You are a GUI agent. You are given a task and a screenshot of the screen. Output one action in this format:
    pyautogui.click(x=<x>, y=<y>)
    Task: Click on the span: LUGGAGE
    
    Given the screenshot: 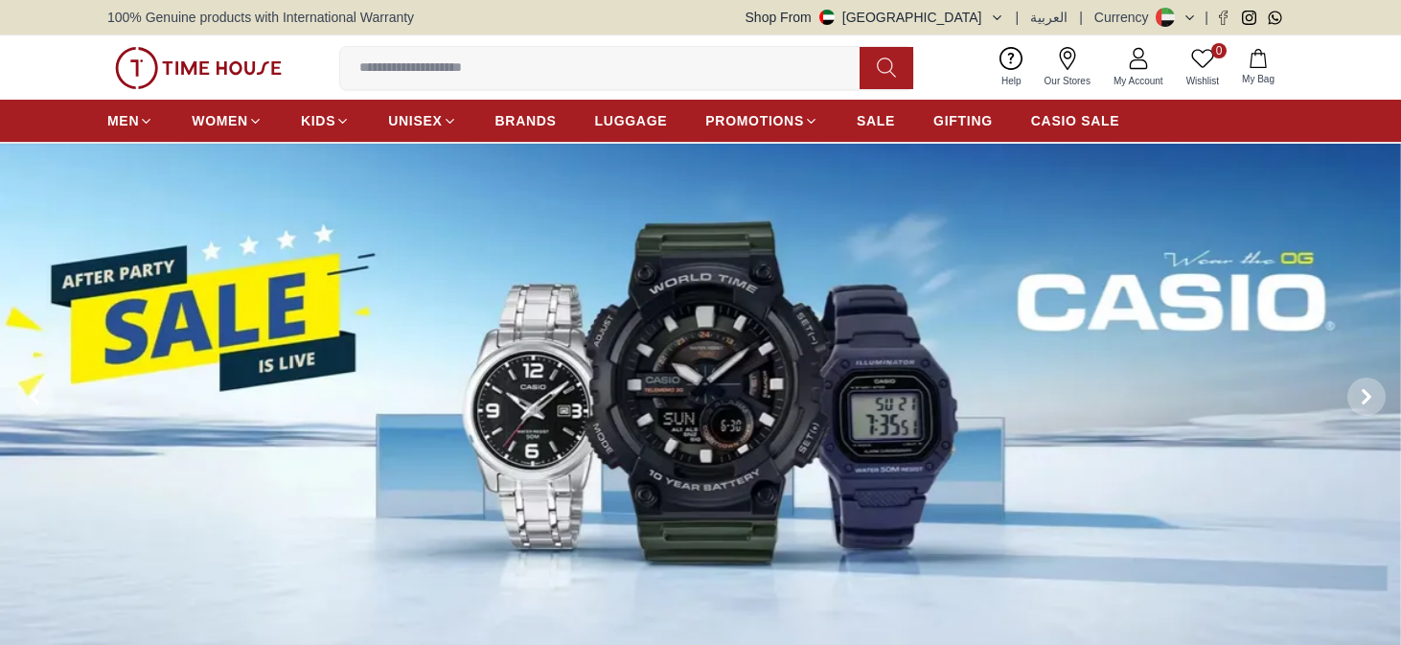 What is the action you would take?
    pyautogui.click(x=632, y=121)
    